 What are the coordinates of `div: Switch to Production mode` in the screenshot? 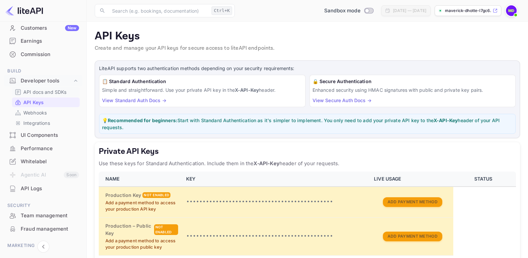 It's located at (349, 11).